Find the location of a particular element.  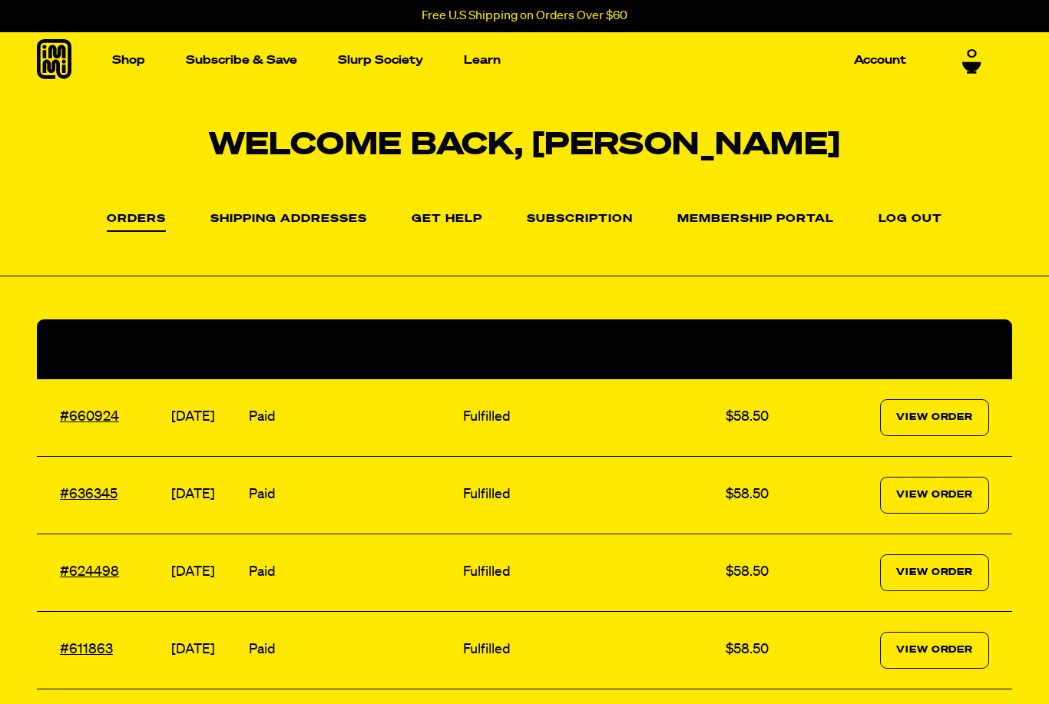

th: Total is located at coordinates (764, 349).